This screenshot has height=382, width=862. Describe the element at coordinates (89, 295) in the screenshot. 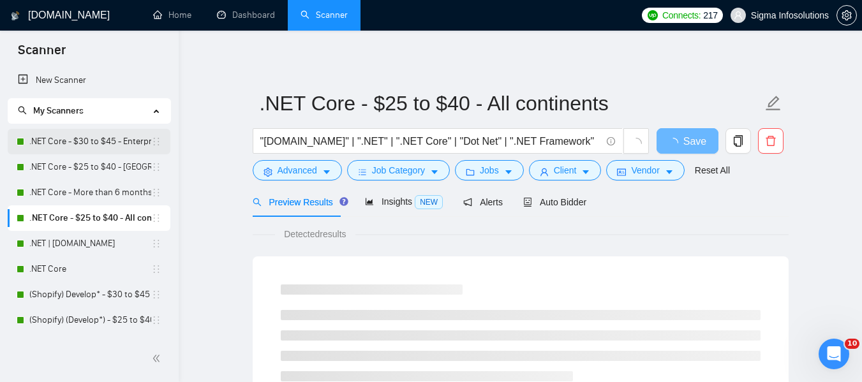

I see `li: (Shopify) Develop* - $30 to $45 Enterprise` at that location.